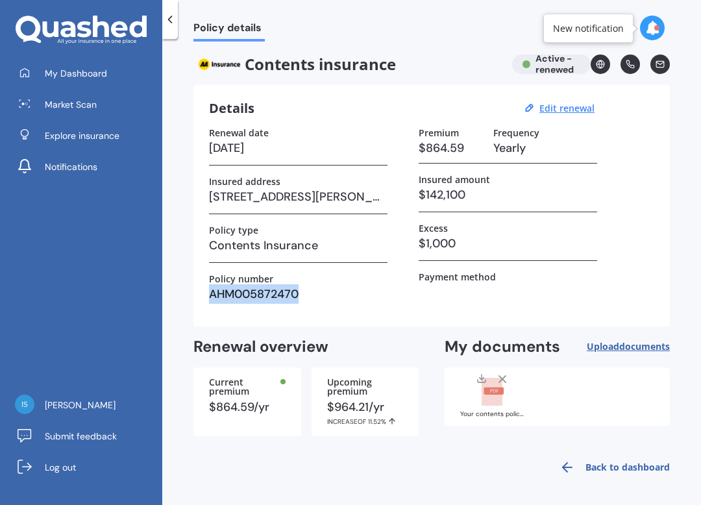 The width and height of the screenshot is (701, 505). I want to click on a: Explore insurance, so click(86, 136).